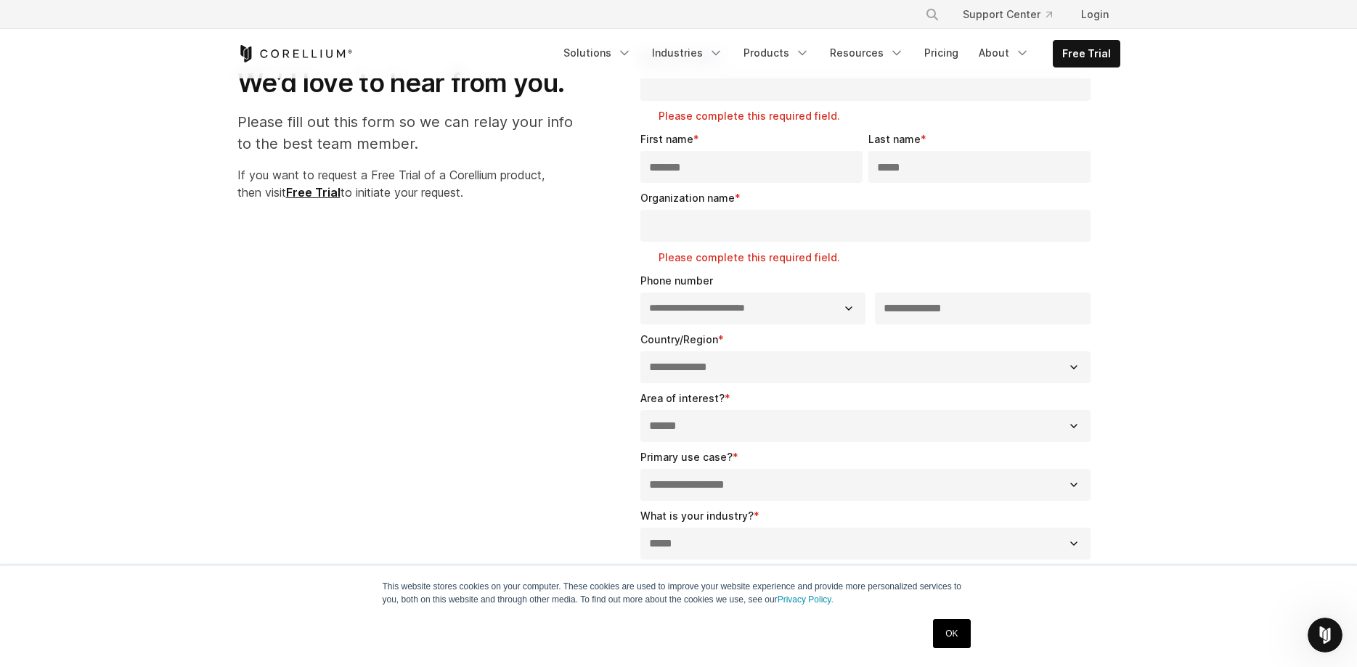 This screenshot has height=667, width=1357. What do you see at coordinates (687, 197) in the screenshot?
I see `span: Organization name` at bounding box center [687, 197].